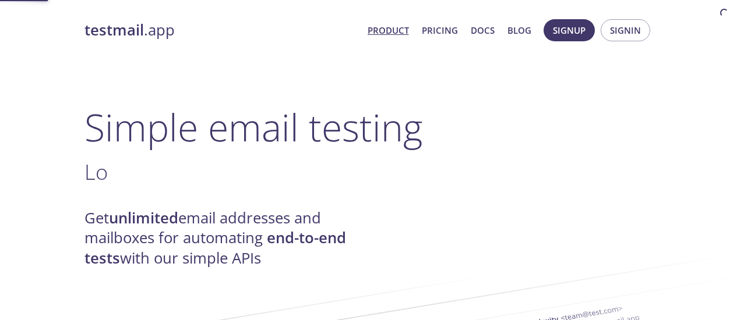 Image resolution: width=737 pixels, height=320 pixels. What do you see at coordinates (114, 30) in the screenshot?
I see `strong: testmail` at bounding box center [114, 30].